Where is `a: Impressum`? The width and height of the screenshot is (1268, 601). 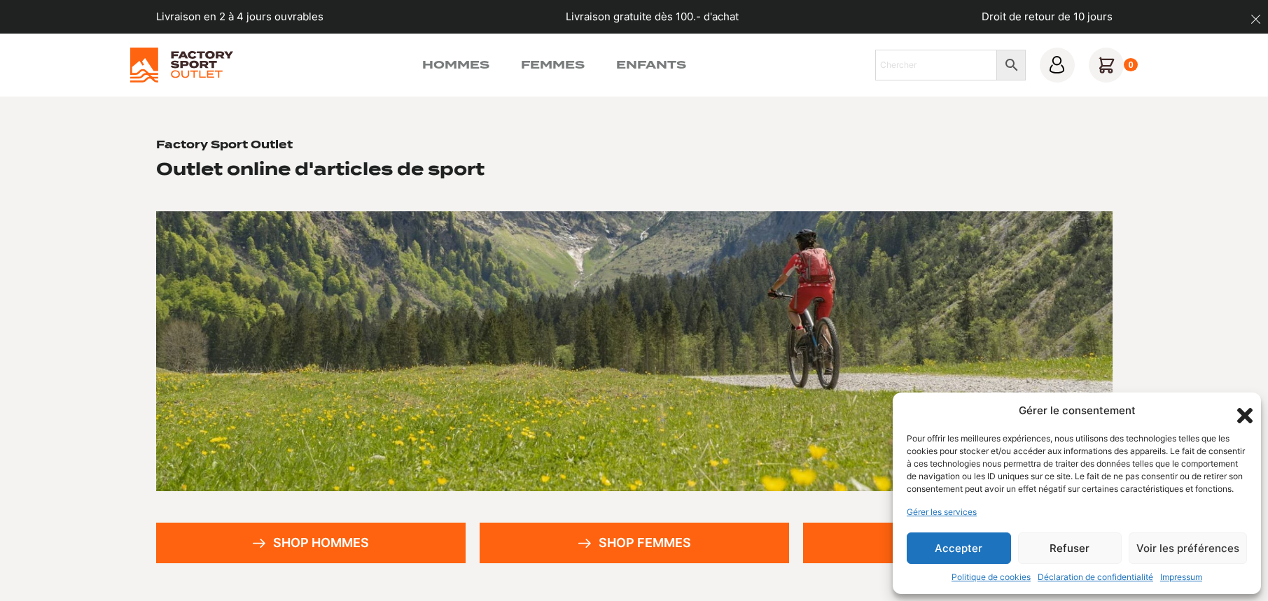 a: Impressum is located at coordinates (1181, 578).